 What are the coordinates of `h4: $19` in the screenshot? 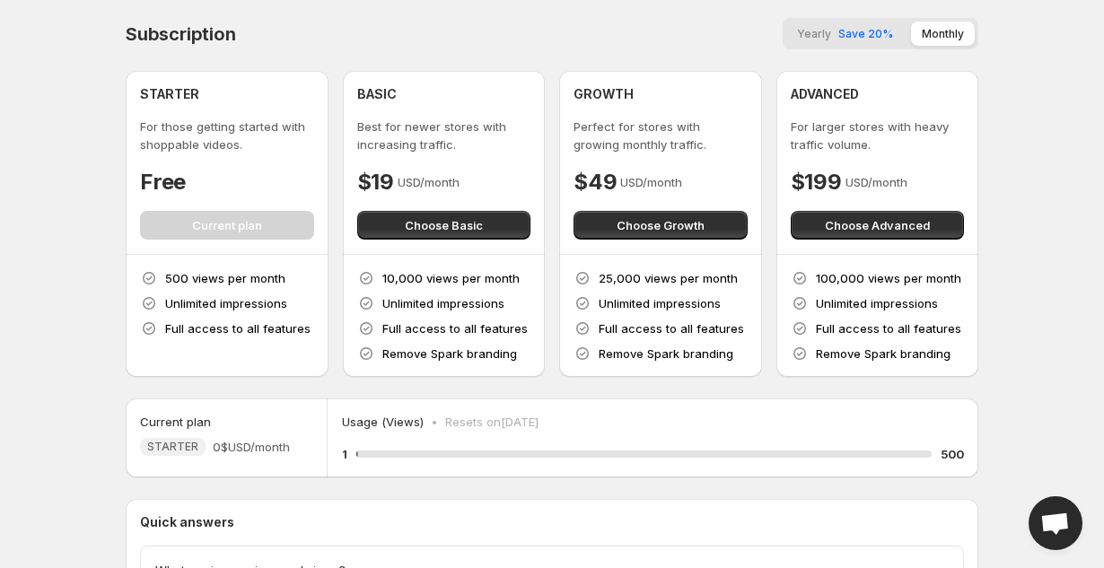 It's located at (375, 182).